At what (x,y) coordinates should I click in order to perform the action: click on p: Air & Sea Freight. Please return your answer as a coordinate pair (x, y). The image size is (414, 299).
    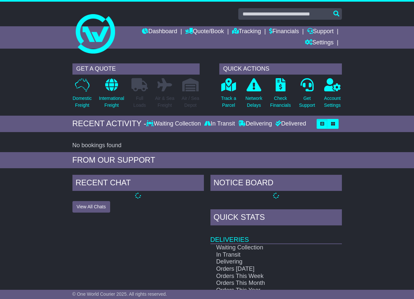
    Looking at the image, I should click on (165, 102).